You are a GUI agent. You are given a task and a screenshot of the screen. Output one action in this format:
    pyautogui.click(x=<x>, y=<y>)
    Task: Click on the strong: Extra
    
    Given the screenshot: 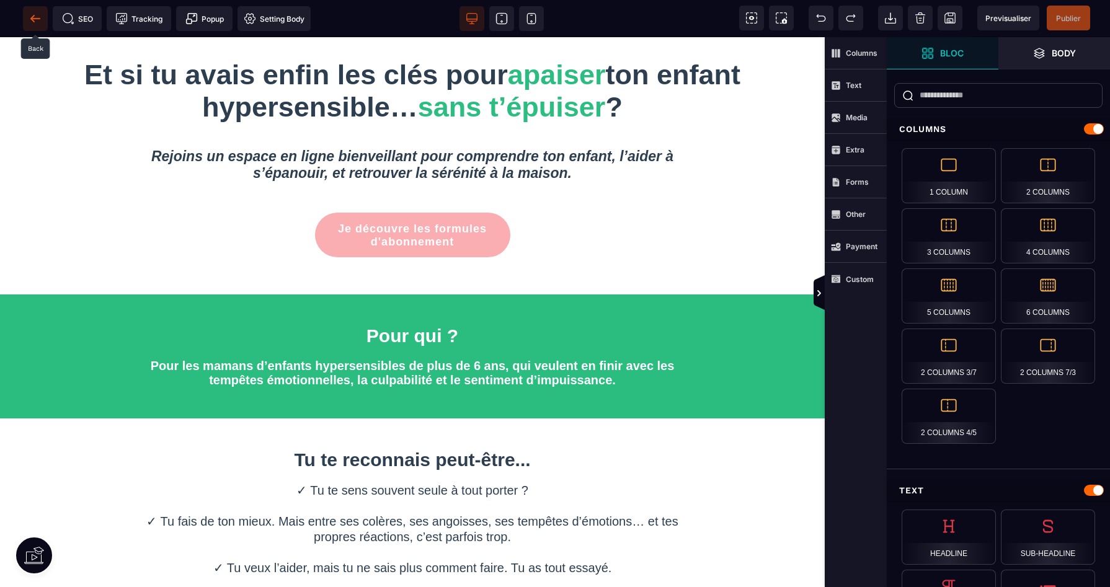 What is the action you would take?
    pyautogui.click(x=855, y=149)
    